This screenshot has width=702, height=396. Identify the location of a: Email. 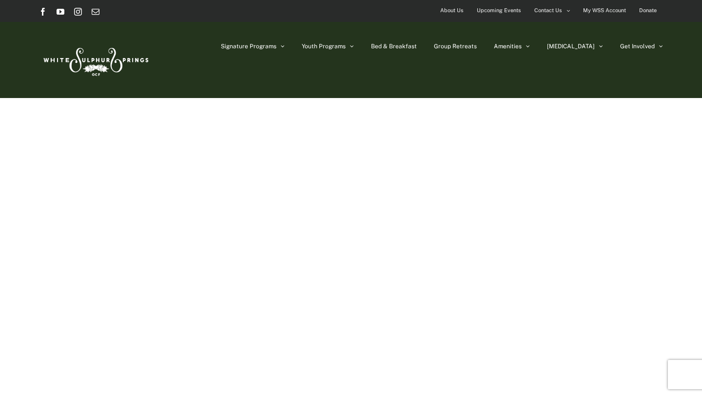
(96, 12).